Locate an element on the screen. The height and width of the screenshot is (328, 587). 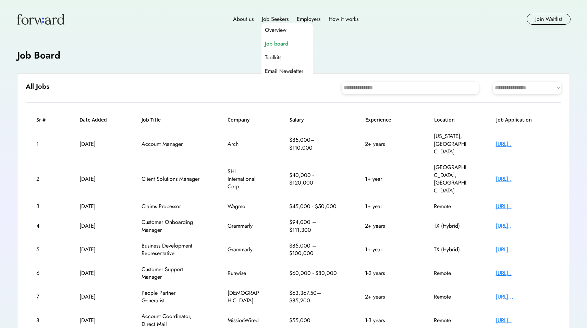
h6: Job Application is located at coordinates (523, 120).